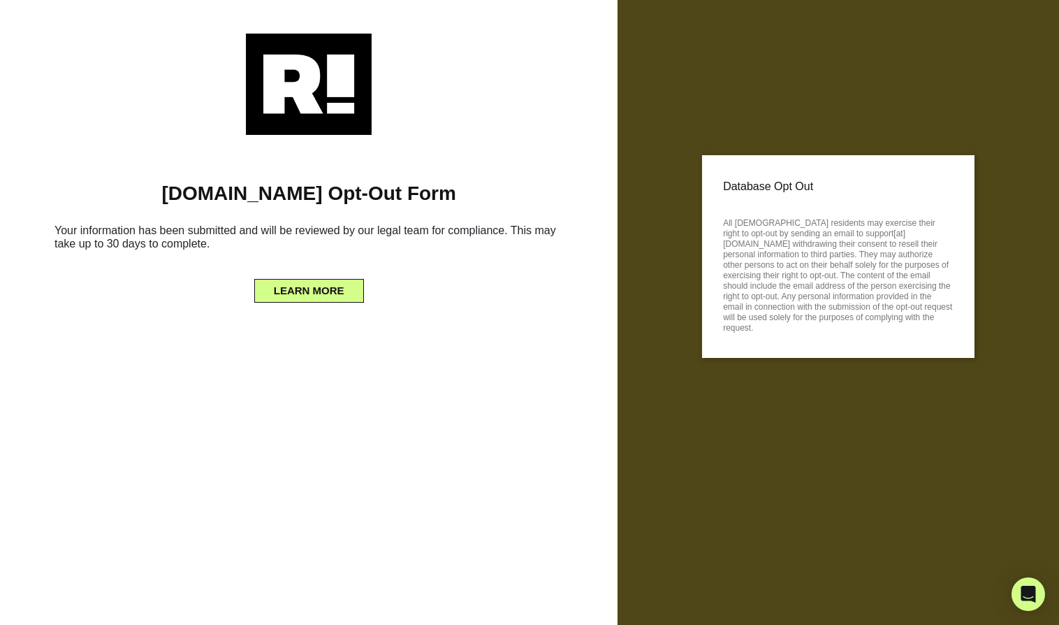  Describe the element at coordinates (309, 84) in the screenshot. I see `img: Retention.com` at that location.